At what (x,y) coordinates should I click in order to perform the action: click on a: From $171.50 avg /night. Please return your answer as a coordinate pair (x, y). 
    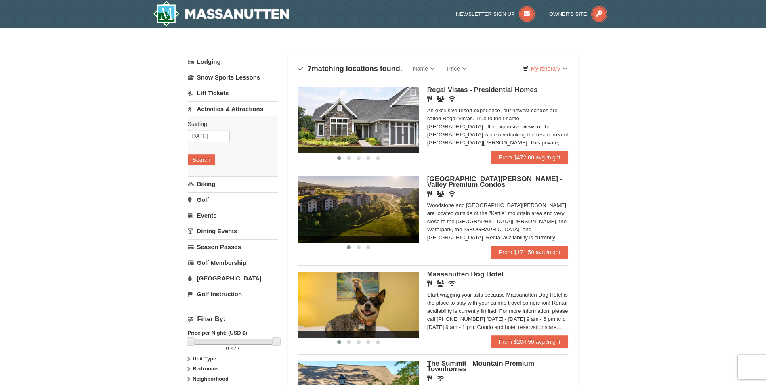
    Looking at the image, I should click on (530, 252).